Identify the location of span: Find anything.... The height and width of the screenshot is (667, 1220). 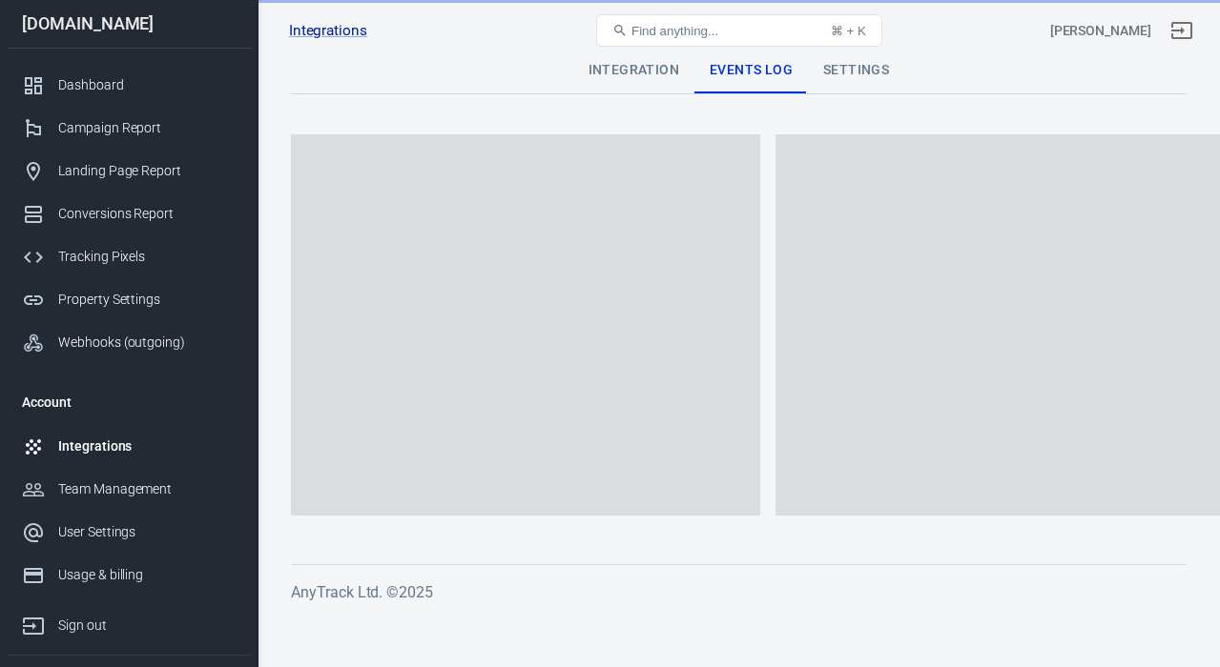
(674, 31).